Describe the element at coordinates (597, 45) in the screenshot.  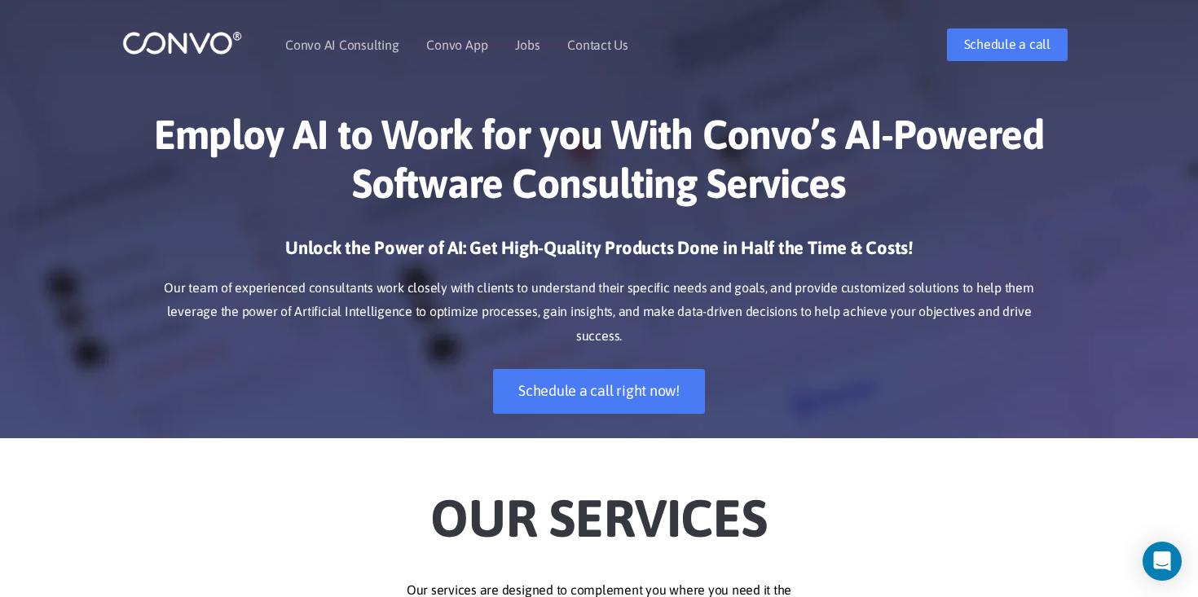
I see `a: Contact Us` at that location.